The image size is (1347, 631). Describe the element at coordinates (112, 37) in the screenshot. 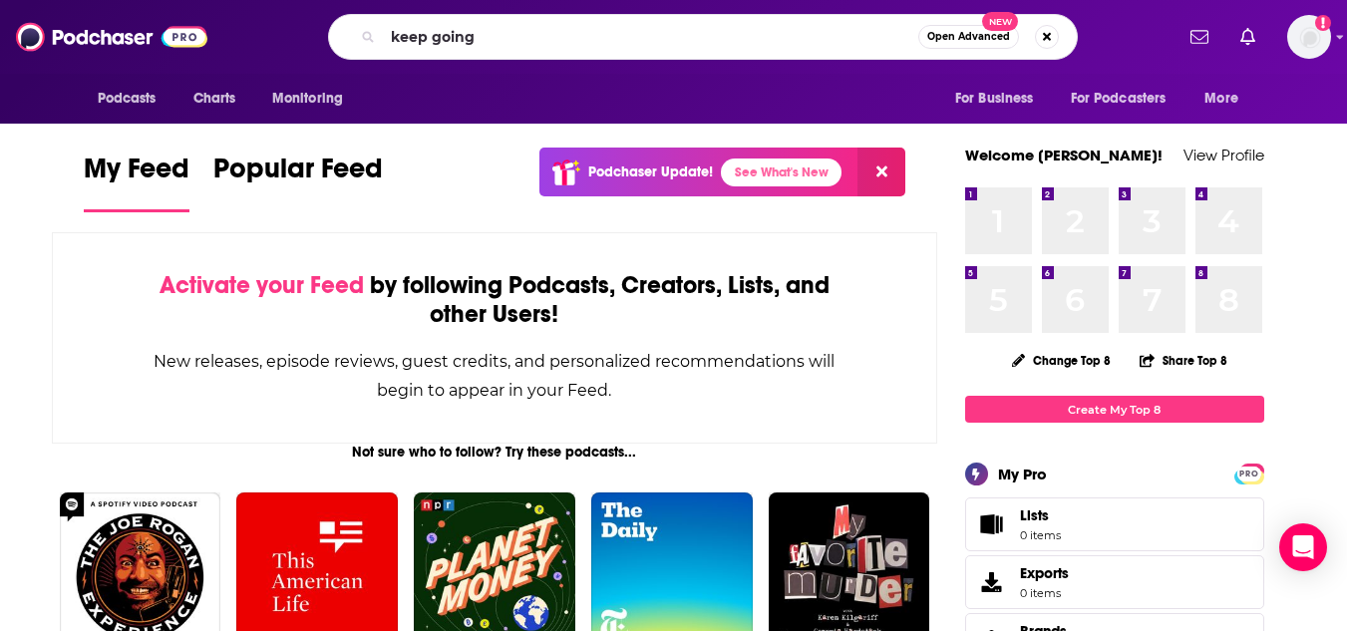

I see `a: Podchaser - Follow, Share and Rate Podcasts` at that location.